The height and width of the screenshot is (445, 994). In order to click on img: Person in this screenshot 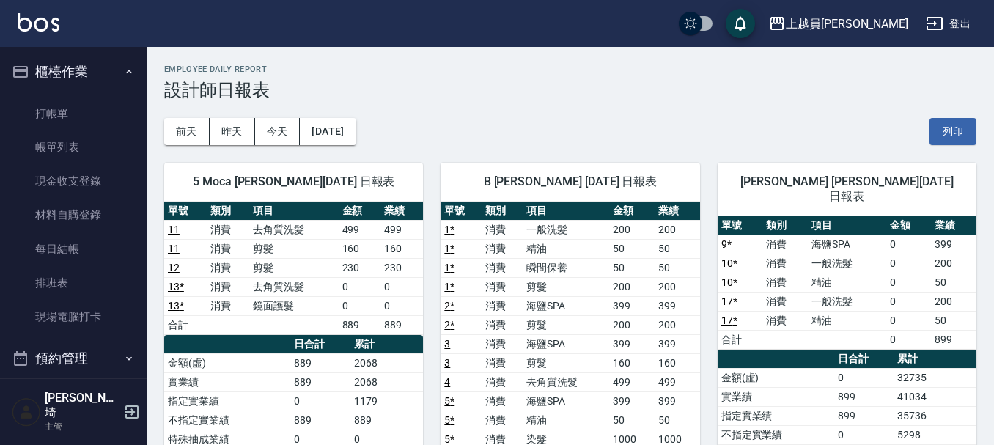, I will do `click(26, 412)`.